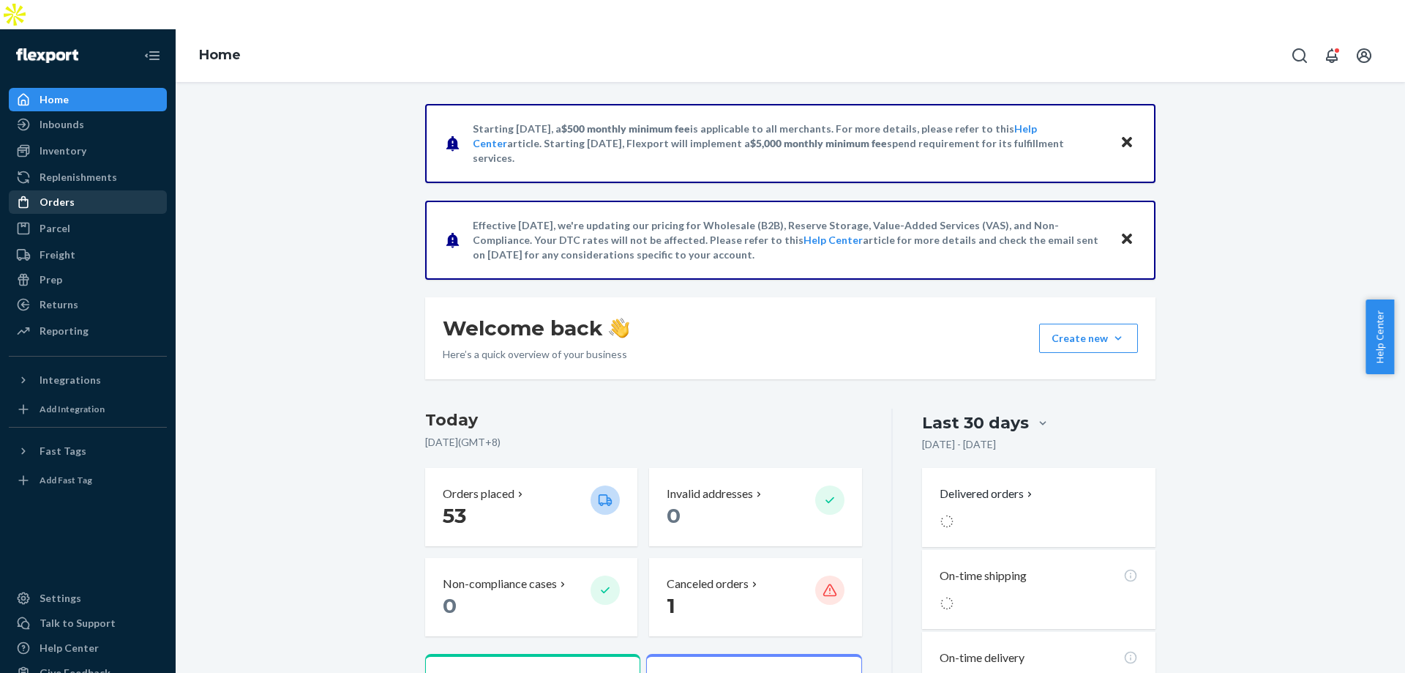 The image size is (1405, 673). Describe the element at coordinates (88, 228) in the screenshot. I see `a: Parcel` at that location.